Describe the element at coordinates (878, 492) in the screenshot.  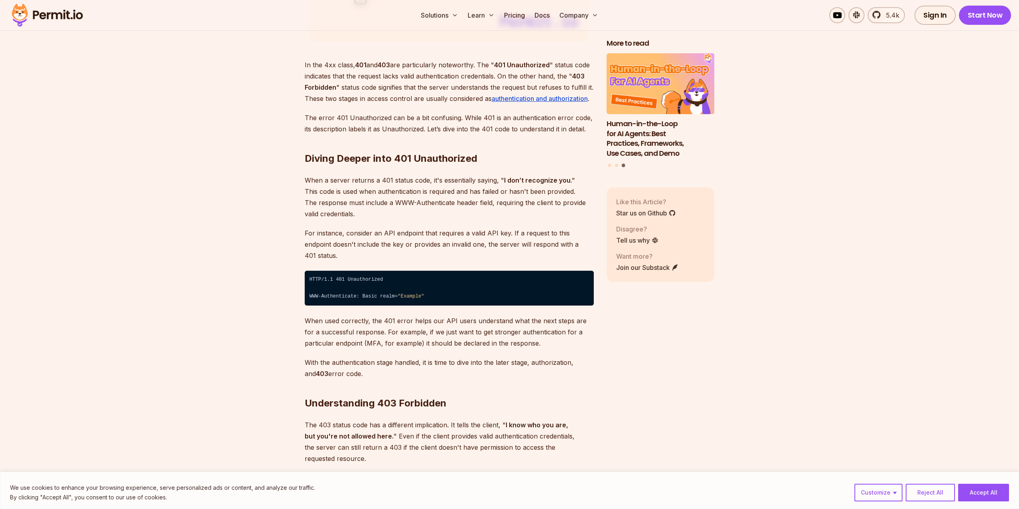
I see `button: Customize` at that location.